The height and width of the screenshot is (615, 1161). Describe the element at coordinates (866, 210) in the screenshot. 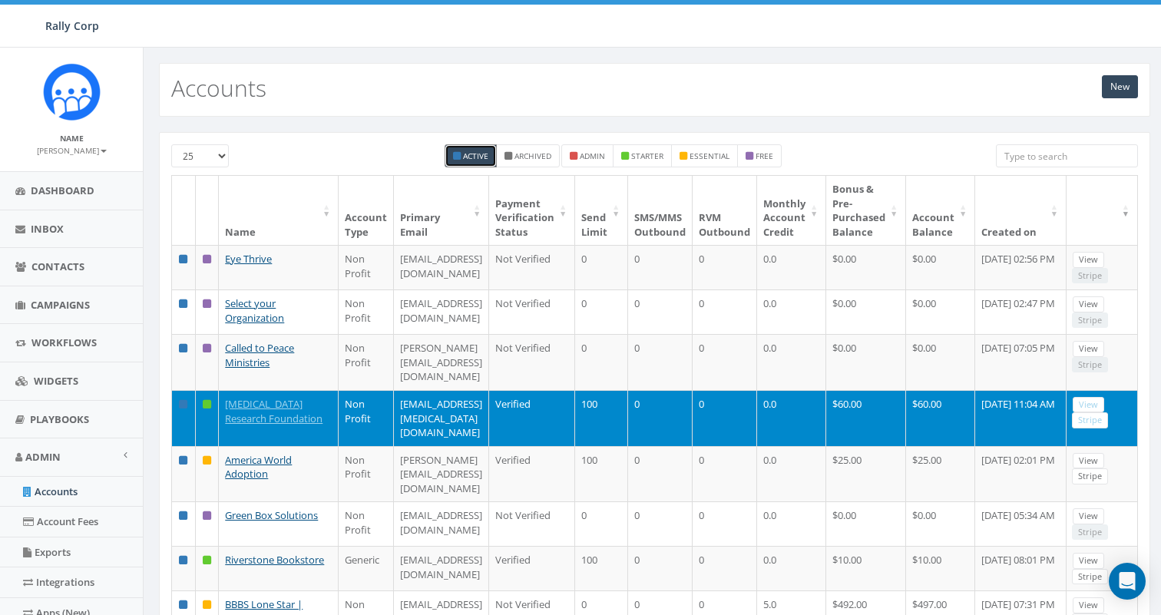

I see `th: Bonus &amp; Pre-Purchased Balance: activate to sort column ascending` at that location.